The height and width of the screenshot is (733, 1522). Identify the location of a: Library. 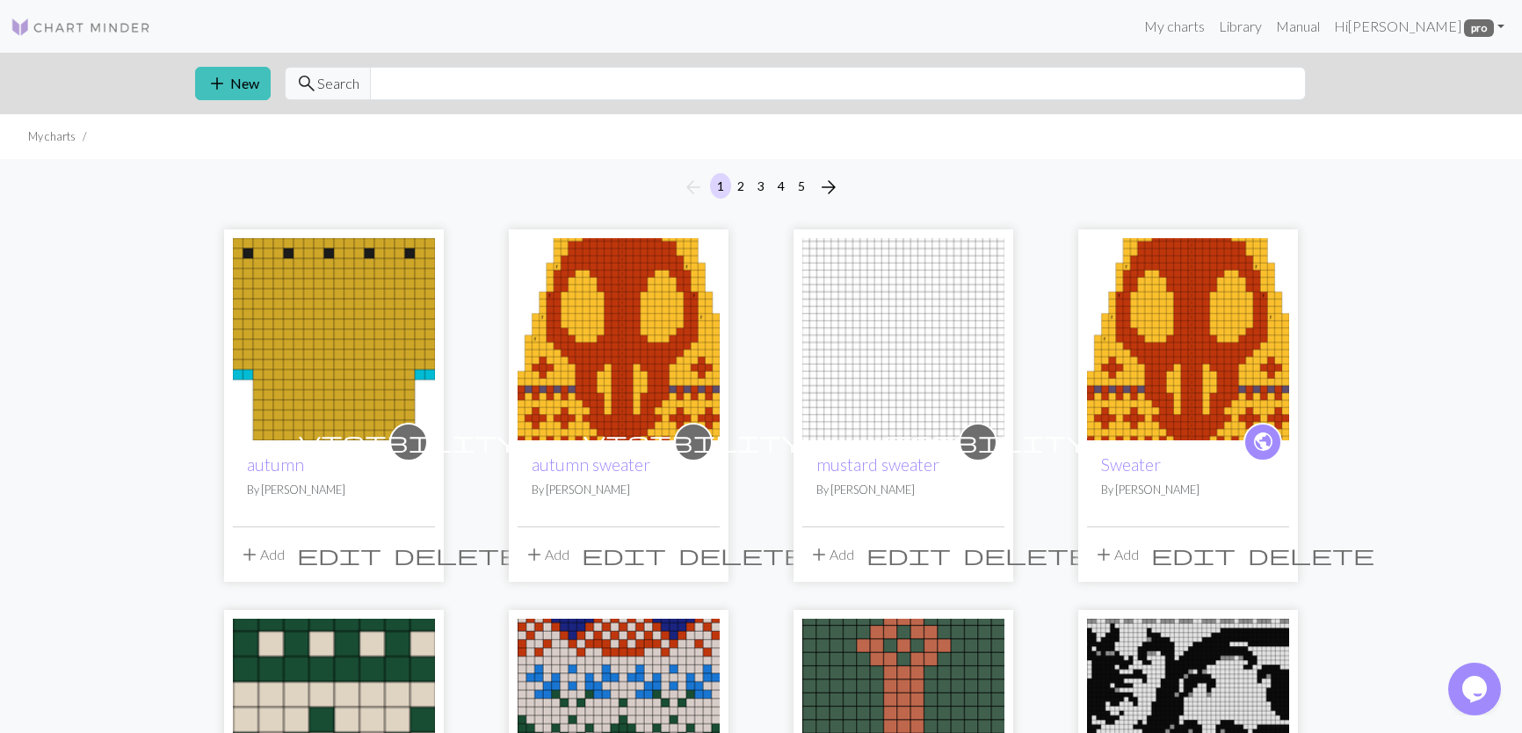
(1240, 26).